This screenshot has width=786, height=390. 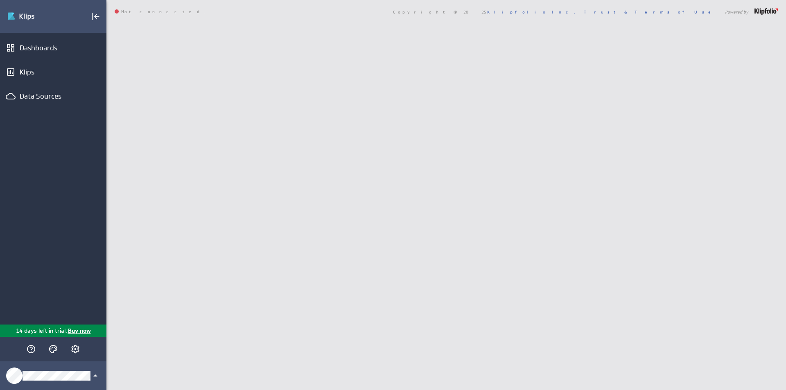 I want to click on div: Help, so click(x=31, y=349).